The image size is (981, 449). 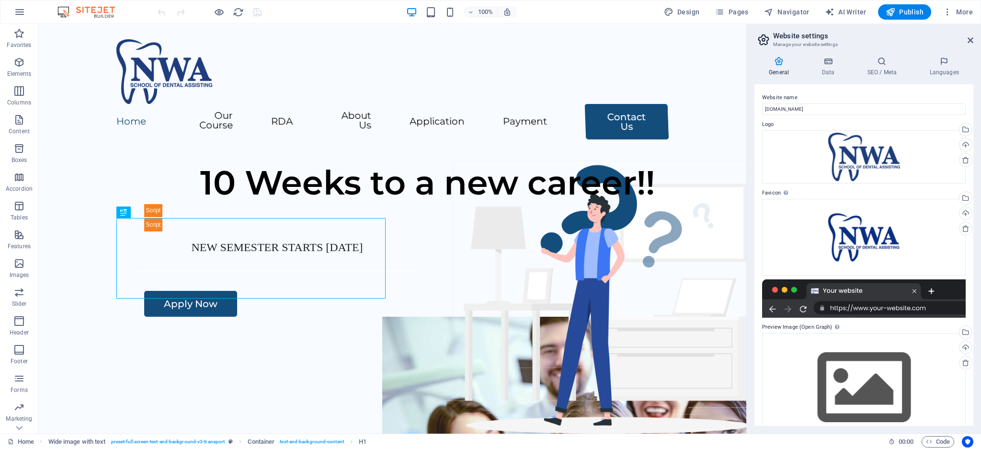 I want to click on p: Favorites, so click(x=19, y=45).